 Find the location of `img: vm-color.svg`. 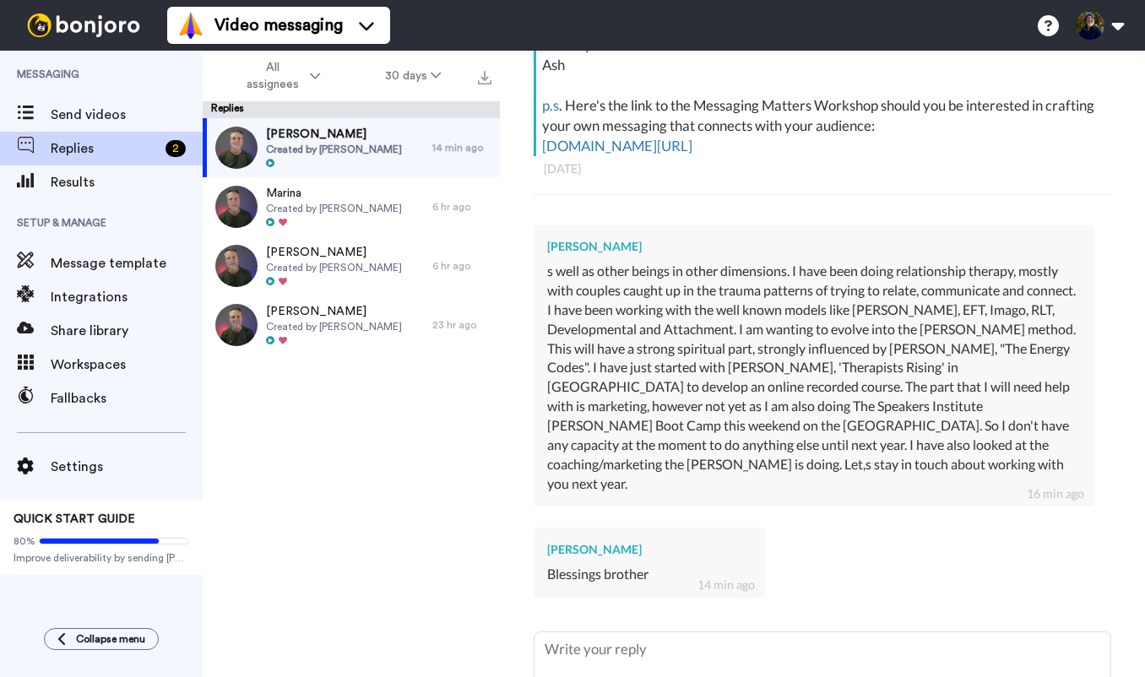

img: vm-color.svg is located at coordinates (191, 25).